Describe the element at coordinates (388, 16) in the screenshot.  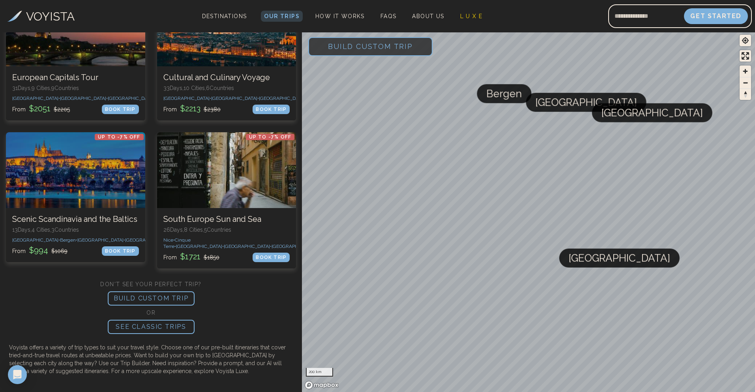
I see `span: FAQs` at that location.